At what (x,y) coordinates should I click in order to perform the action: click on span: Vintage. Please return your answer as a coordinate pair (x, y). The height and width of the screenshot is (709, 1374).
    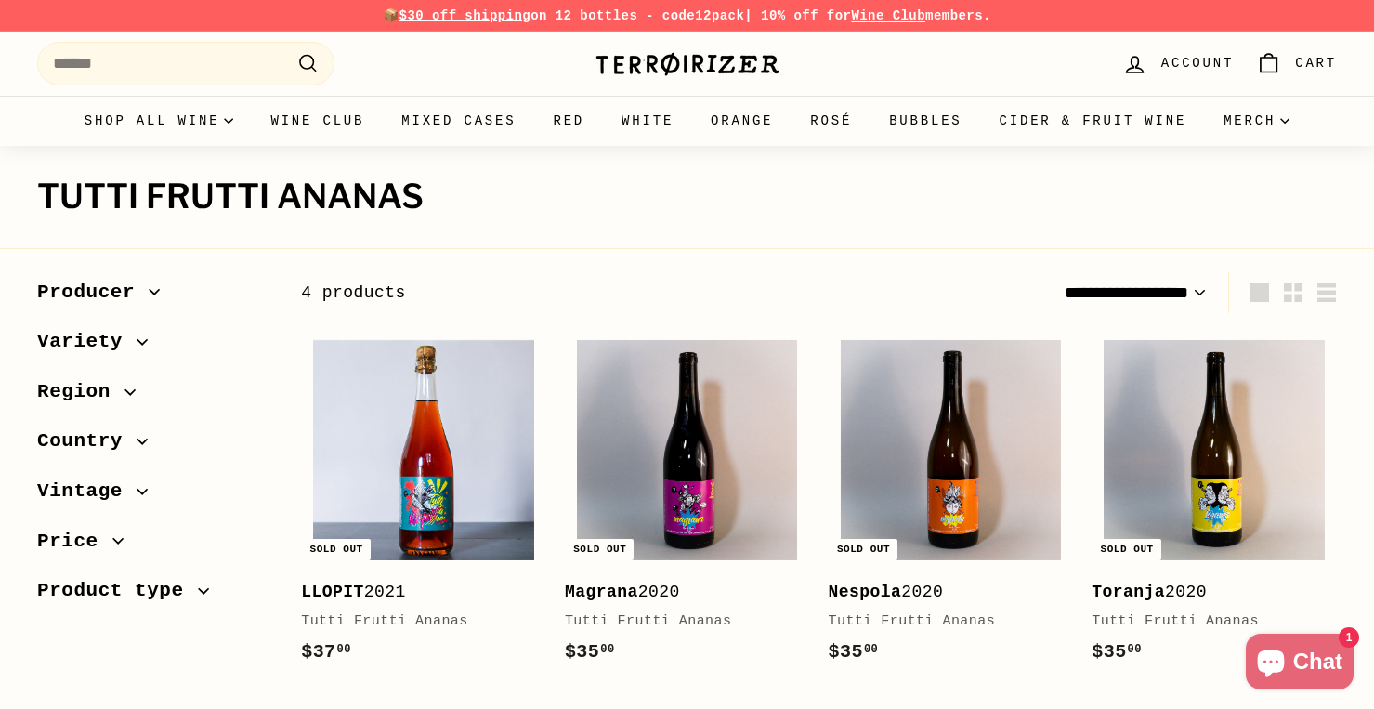
    Looking at the image, I should click on (86, 491).